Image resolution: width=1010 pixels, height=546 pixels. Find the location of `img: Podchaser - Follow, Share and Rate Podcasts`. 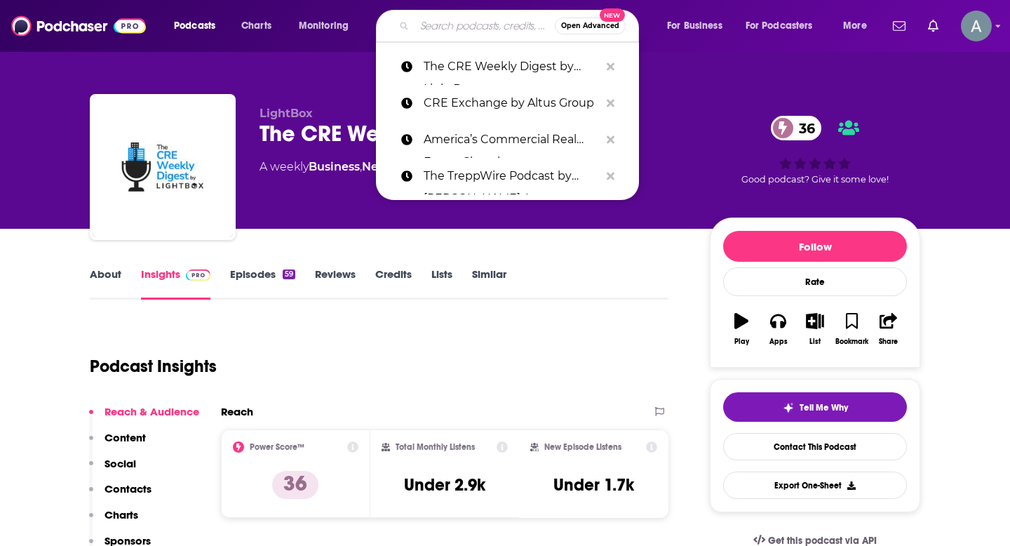

img: Podchaser - Follow, Share and Rate Podcasts is located at coordinates (79, 26).